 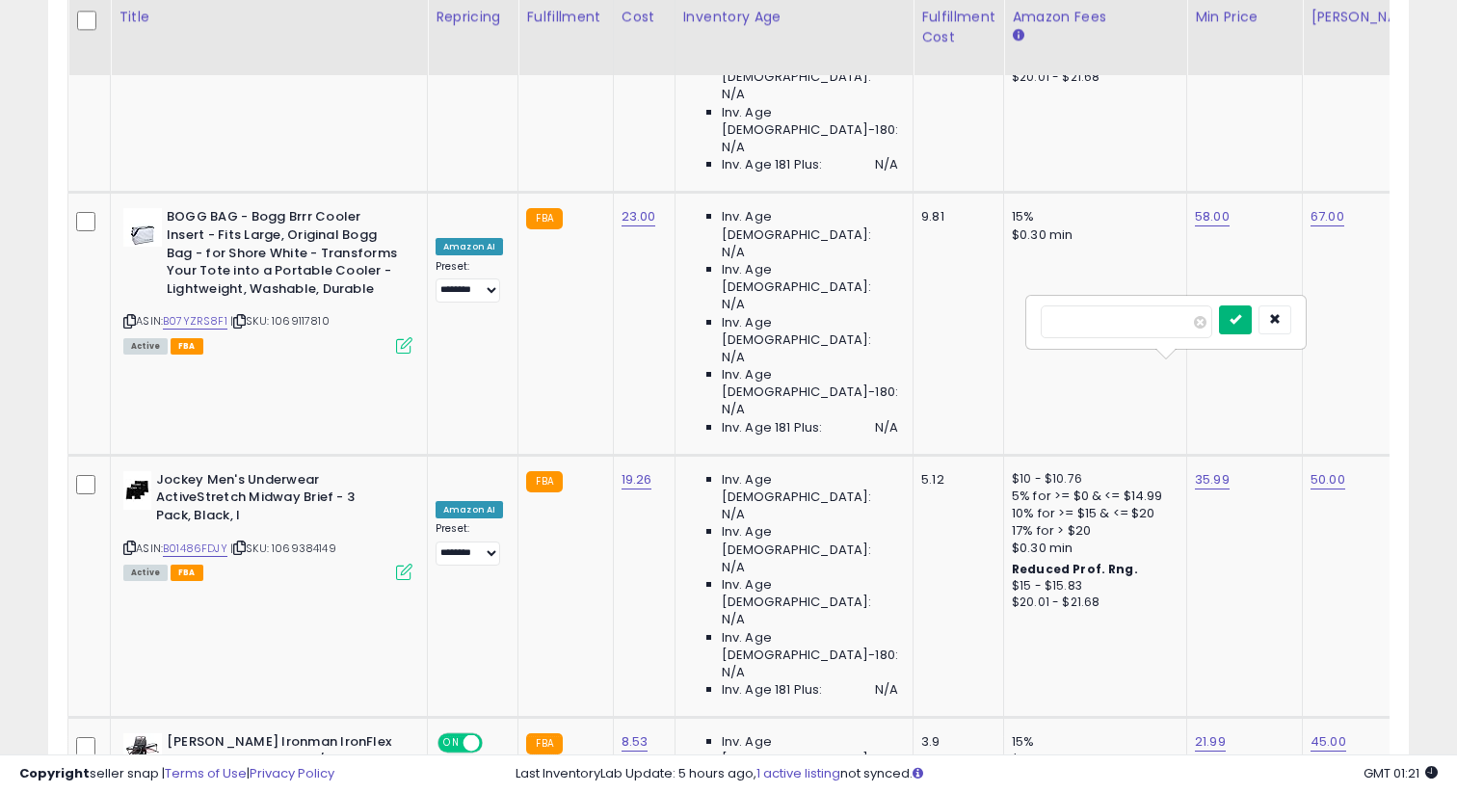 I want to click on div: Cost, so click(x=644, y=16).